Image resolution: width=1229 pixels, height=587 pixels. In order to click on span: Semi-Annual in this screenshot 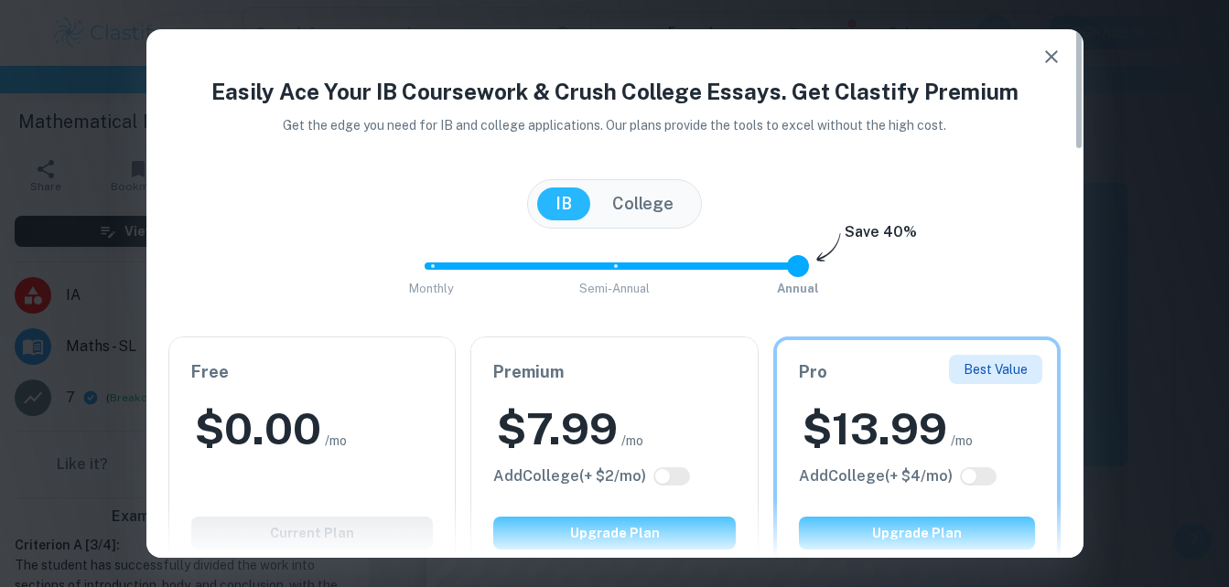, I will do `click(614, 288)`.